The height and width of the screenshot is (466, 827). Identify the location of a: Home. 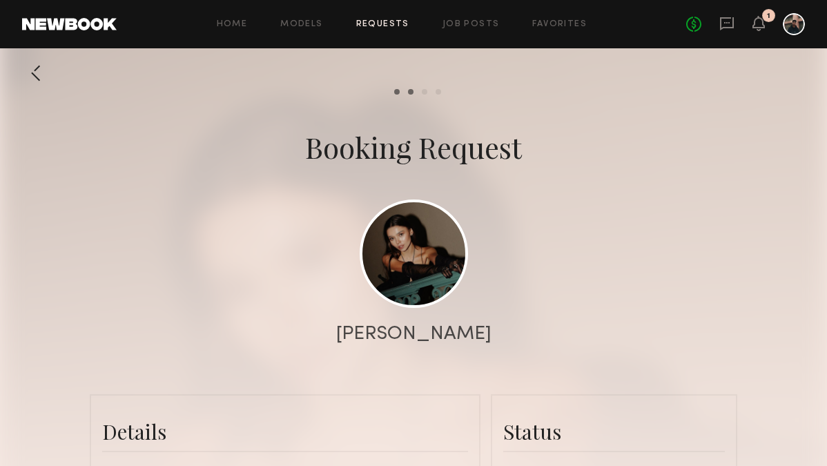
(232, 24).